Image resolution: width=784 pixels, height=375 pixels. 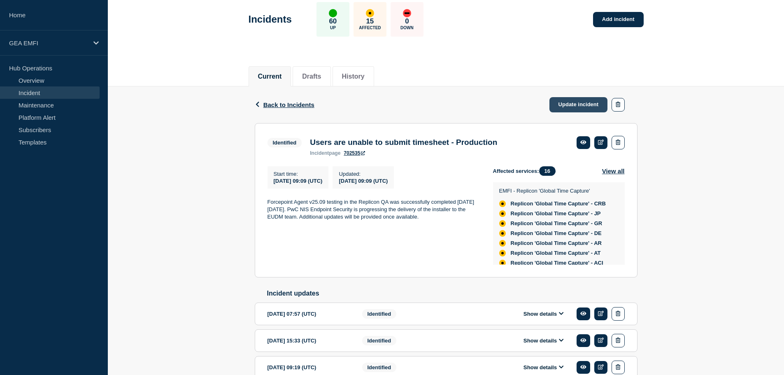 What do you see at coordinates (556, 233) in the screenshot?
I see `span: Replicon 'Global Time Capture' - DE` at bounding box center [556, 233].